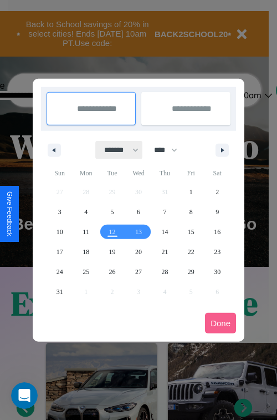  I want to click on button: 22, so click(191, 252).